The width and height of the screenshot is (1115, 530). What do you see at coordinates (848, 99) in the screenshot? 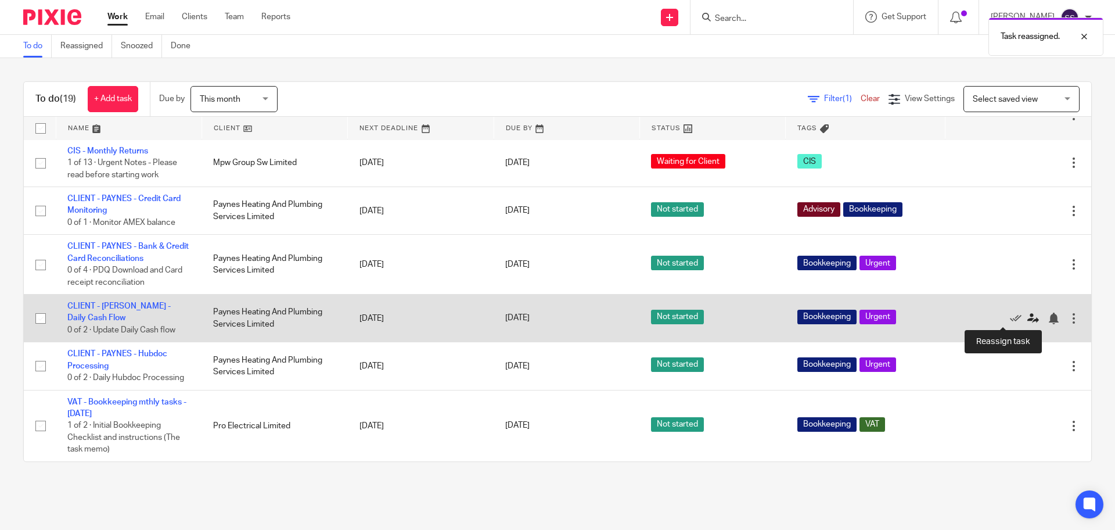
I see `span: (1)` at bounding box center [848, 99].